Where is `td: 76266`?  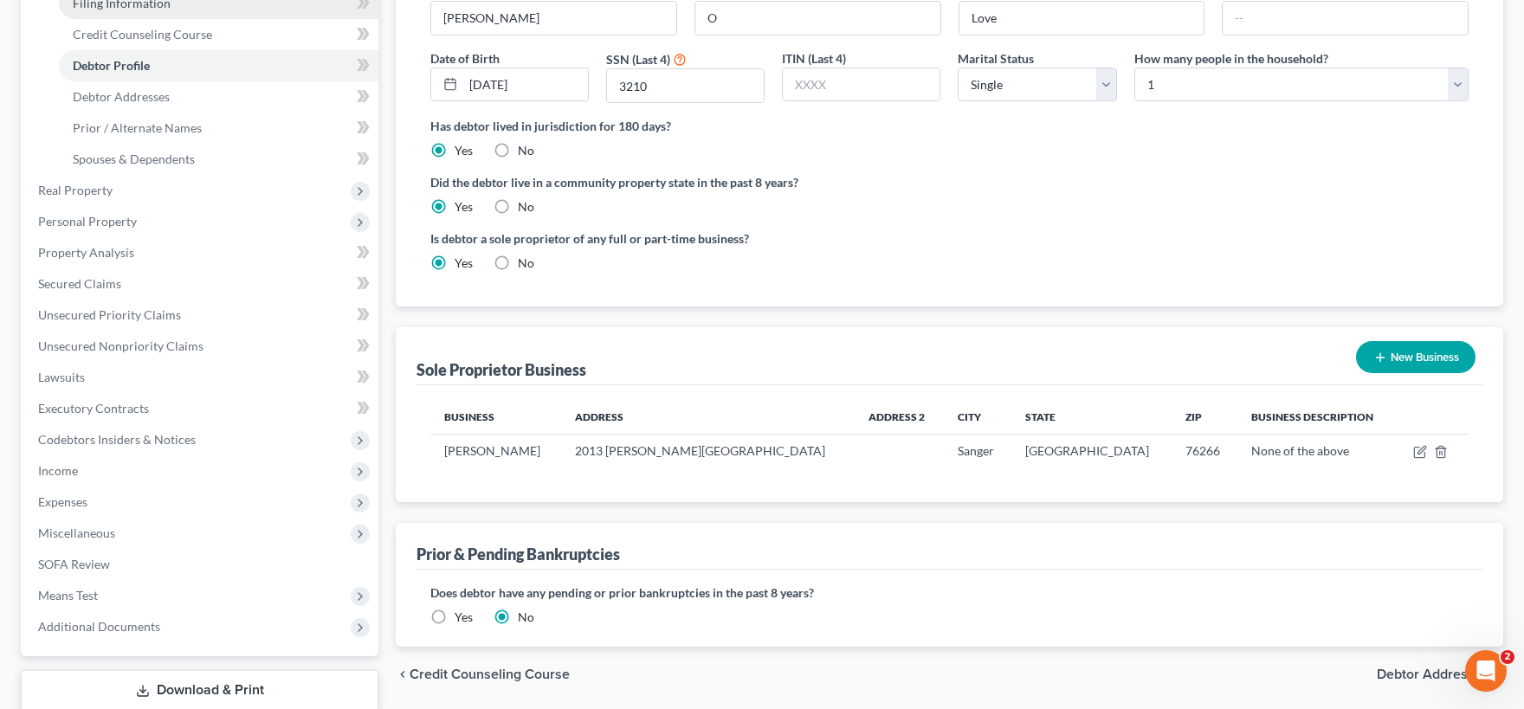 td: 76266 is located at coordinates (1205, 451).